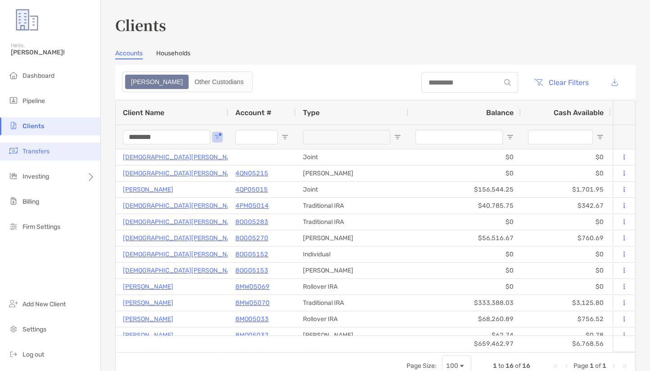 Image resolution: width=650 pixels, height=371 pixels. What do you see at coordinates (464, 319) in the screenshot?
I see `div: $68,260.89` at bounding box center [464, 319].